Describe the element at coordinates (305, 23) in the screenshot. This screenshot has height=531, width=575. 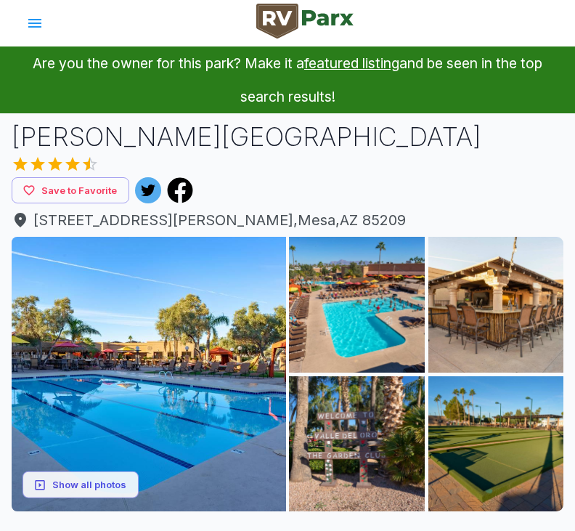
I see `a: RVParx Logo` at that location.